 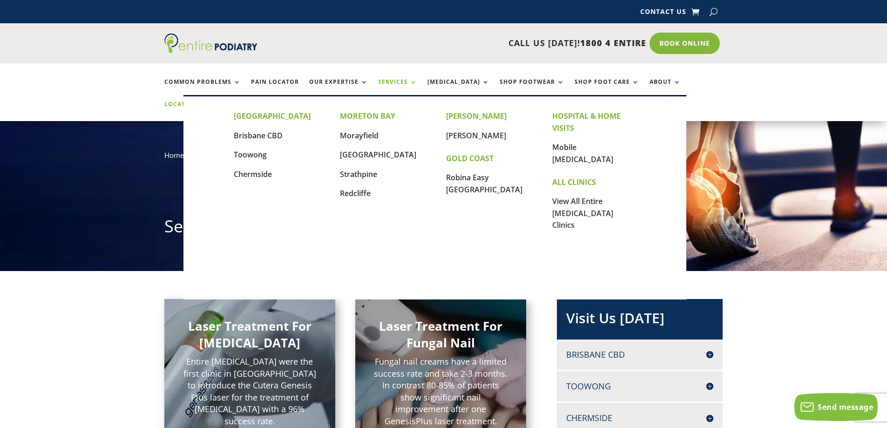 What do you see at coordinates (174, 155) in the screenshot?
I see `a: Home` at bounding box center [174, 155].